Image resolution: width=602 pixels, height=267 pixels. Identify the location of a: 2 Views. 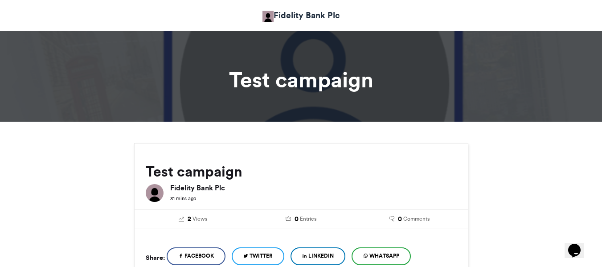
(193, 219).